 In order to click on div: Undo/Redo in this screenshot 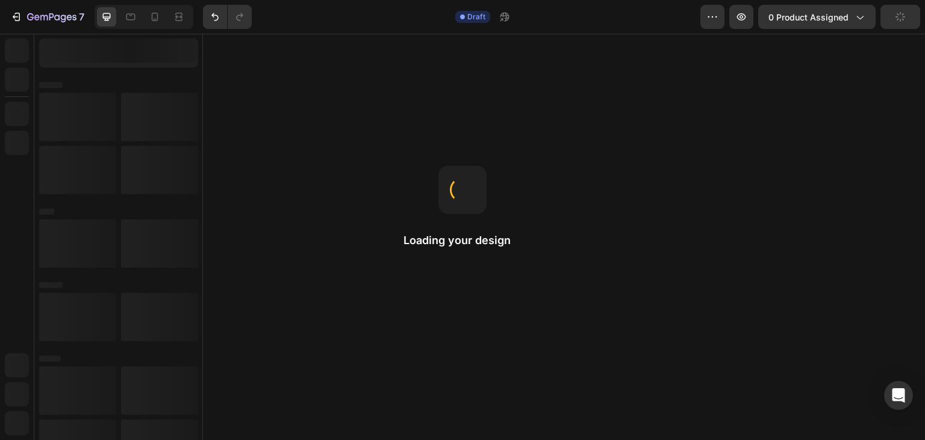, I will do `click(227, 17)`.